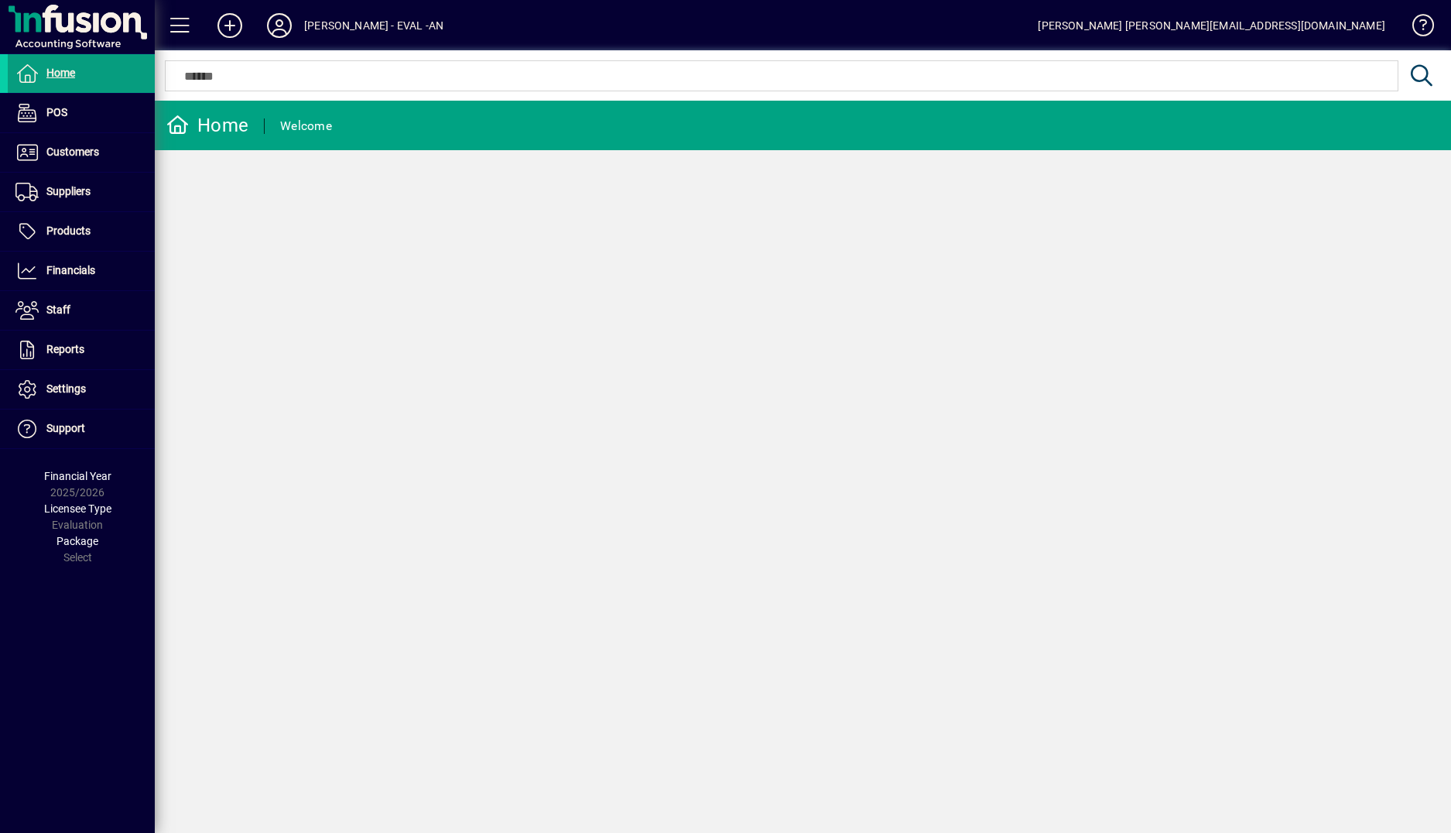  What do you see at coordinates (68, 231) in the screenshot?
I see `span: Products` at bounding box center [68, 231].